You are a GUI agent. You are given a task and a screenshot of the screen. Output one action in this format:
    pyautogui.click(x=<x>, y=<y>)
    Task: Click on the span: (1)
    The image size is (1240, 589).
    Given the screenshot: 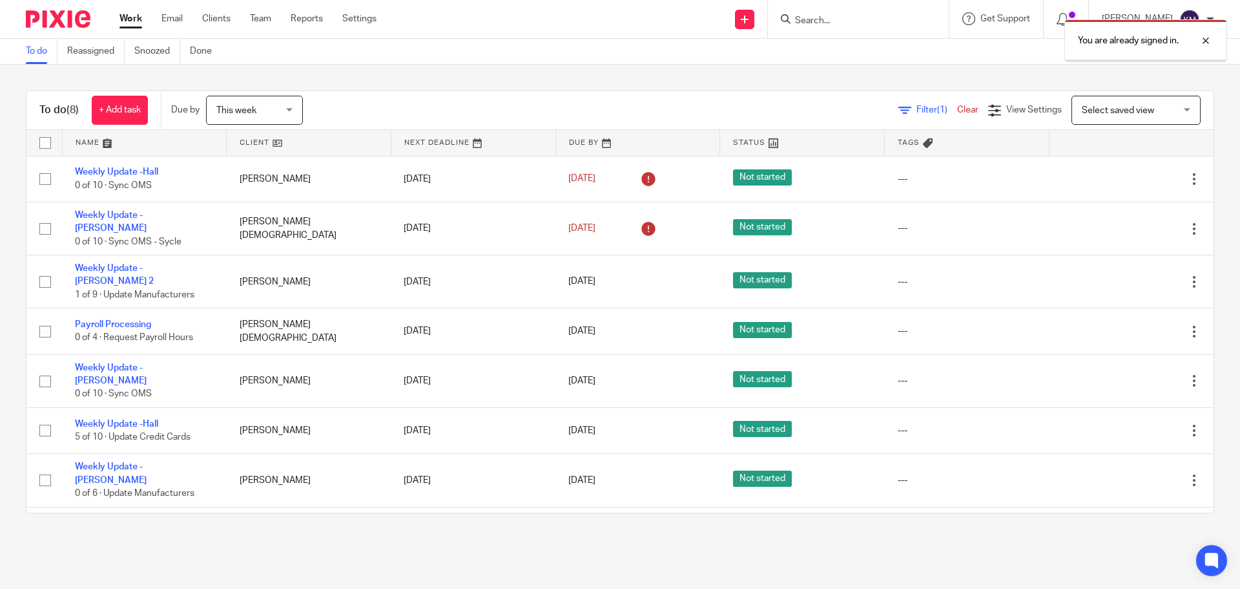 What is the action you would take?
    pyautogui.click(x=943, y=110)
    